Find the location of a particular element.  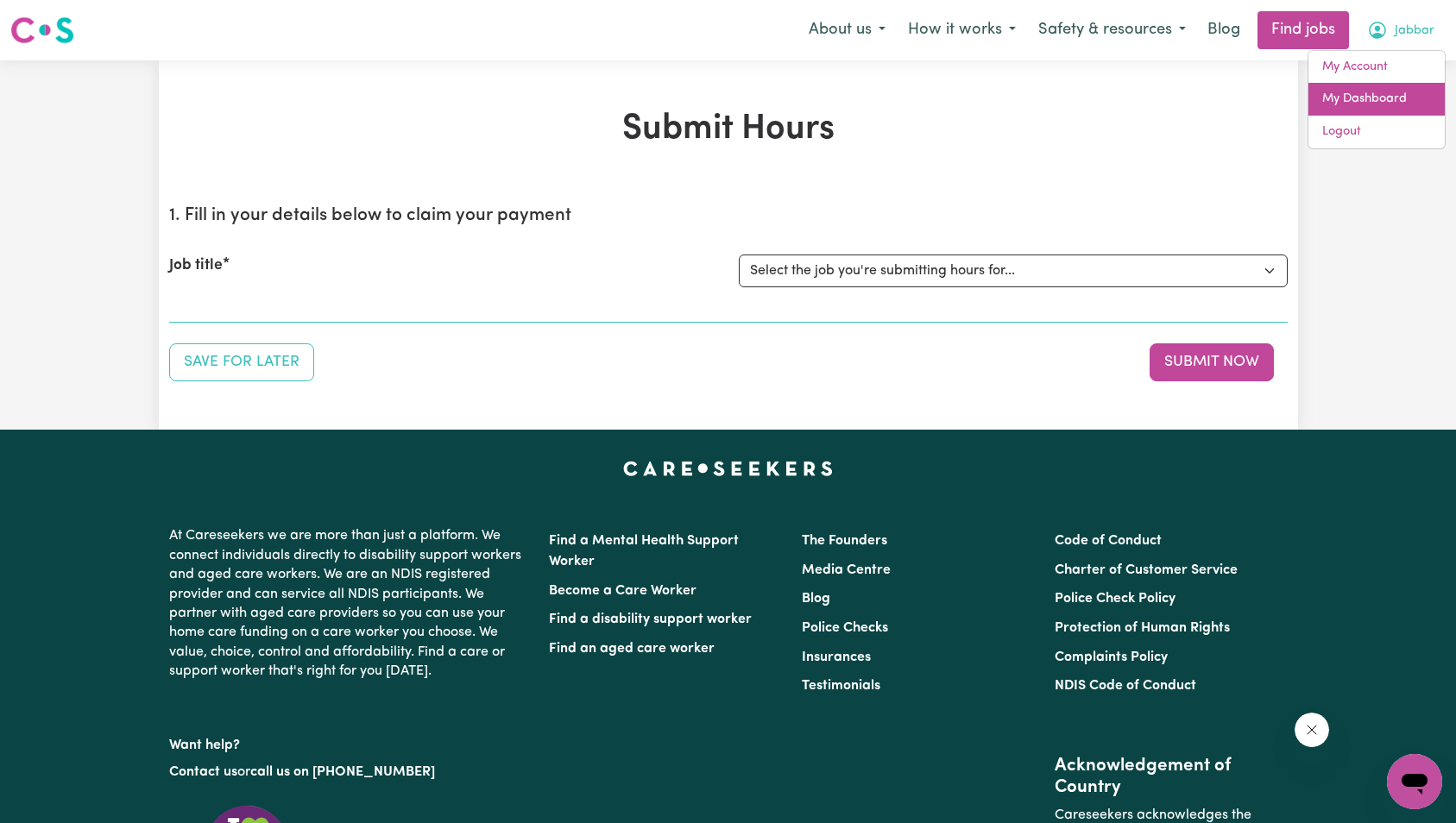

a: Media Centre is located at coordinates (845, 570).